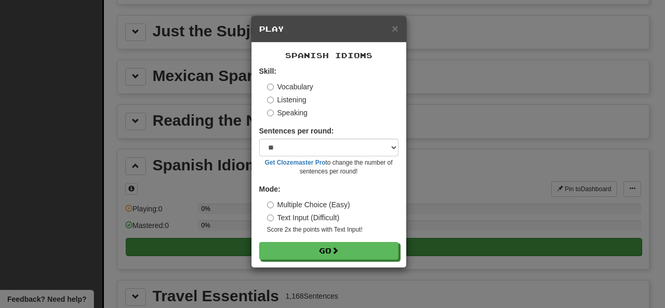  Describe the element at coordinates (270, 87) in the screenshot. I see `input: Vocabulary` at that location.